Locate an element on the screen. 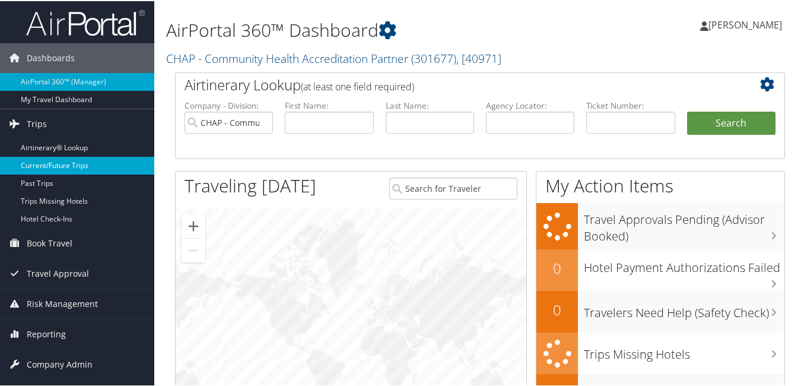  h3: Hotel Payment Authorizations Failed is located at coordinates (684, 263).